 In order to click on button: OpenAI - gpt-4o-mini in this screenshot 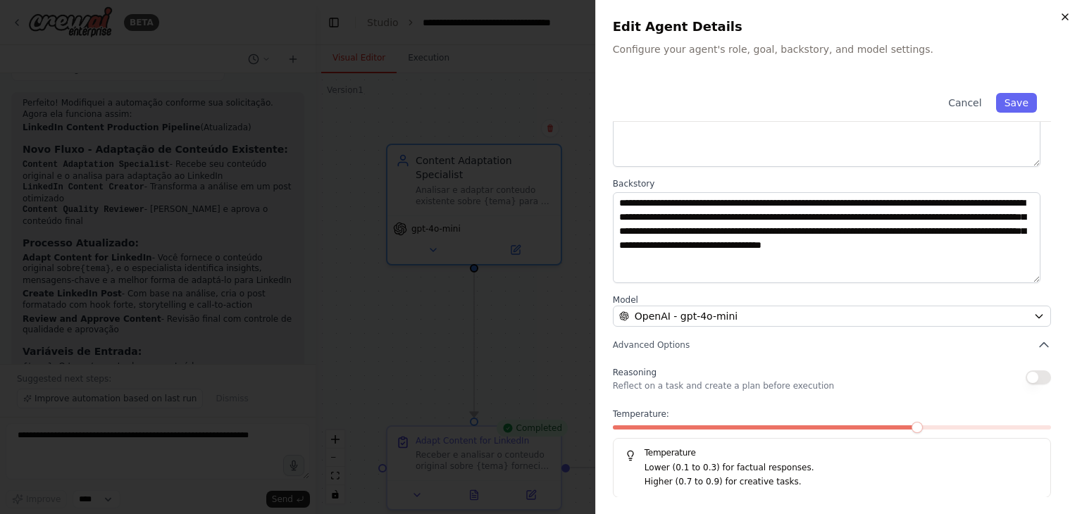, I will do `click(832, 316)`.